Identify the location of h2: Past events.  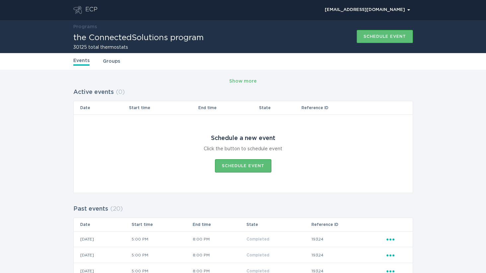
(91, 209).